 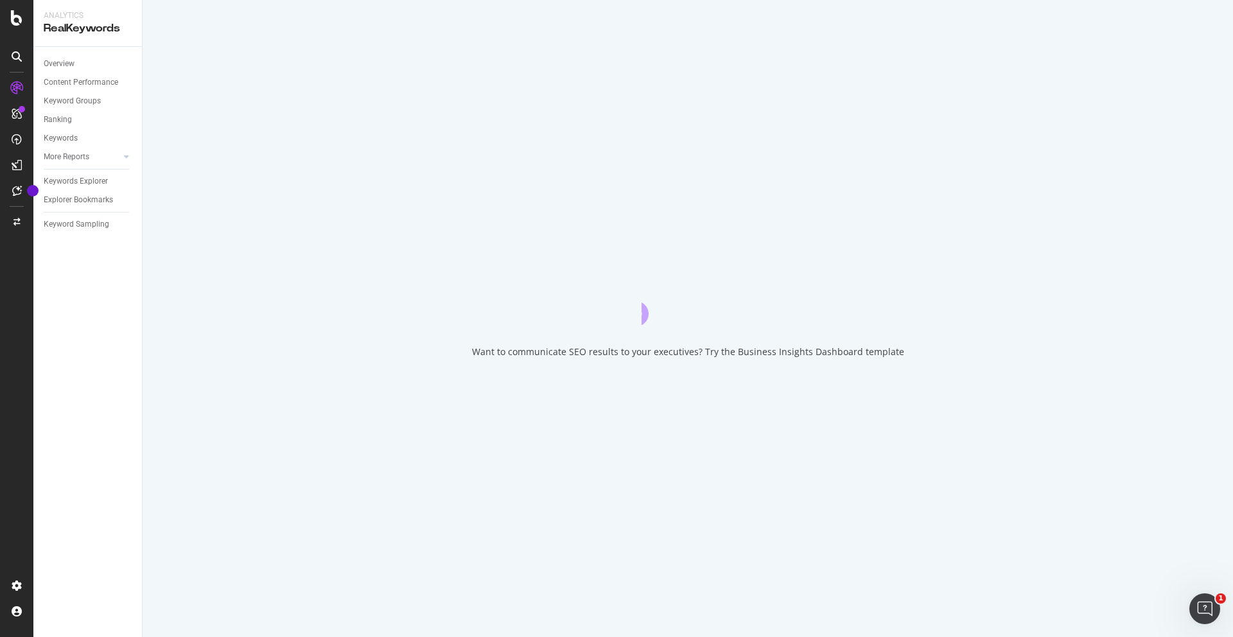 I want to click on a: Ranking, so click(x=88, y=119).